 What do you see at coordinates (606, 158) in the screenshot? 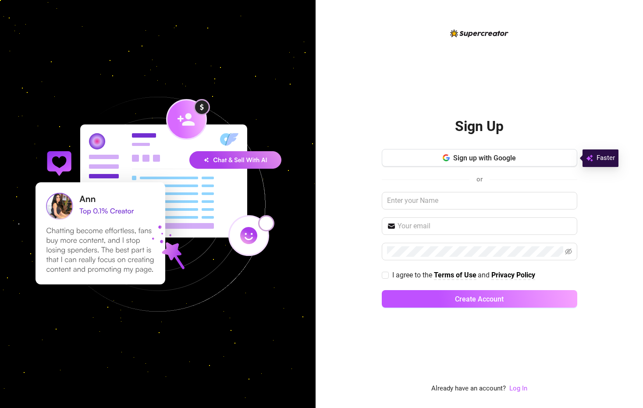
I see `span: Faster` at bounding box center [606, 158].